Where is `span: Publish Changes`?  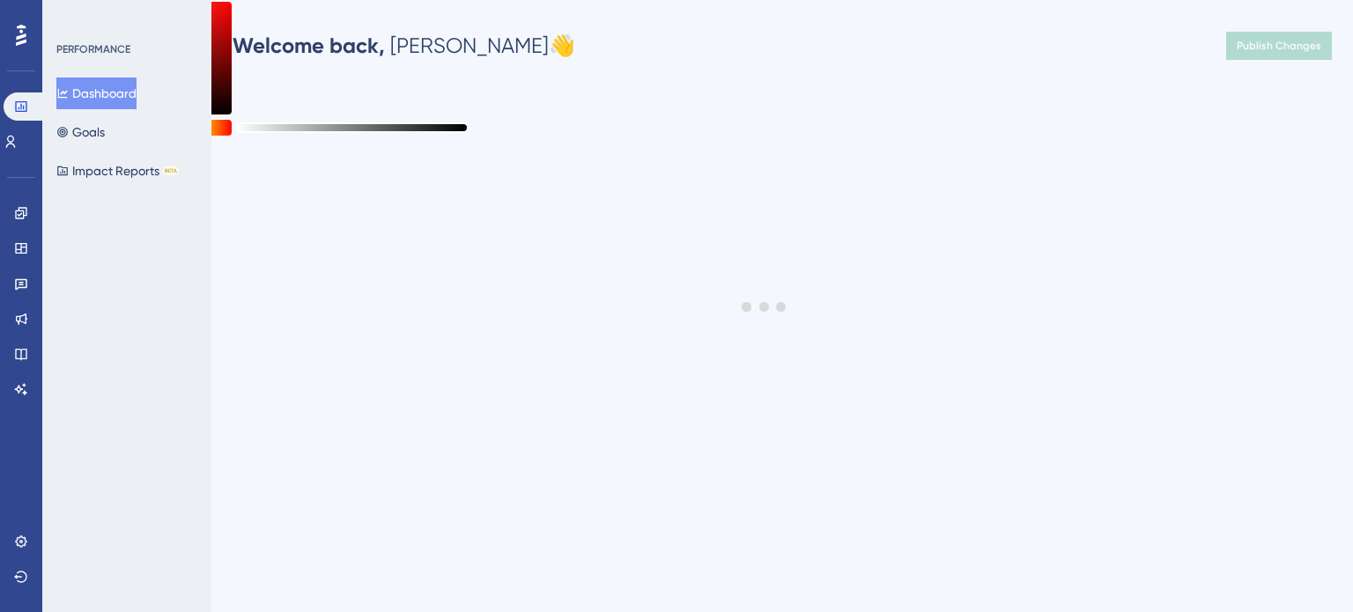
span: Publish Changes is located at coordinates (1279, 46).